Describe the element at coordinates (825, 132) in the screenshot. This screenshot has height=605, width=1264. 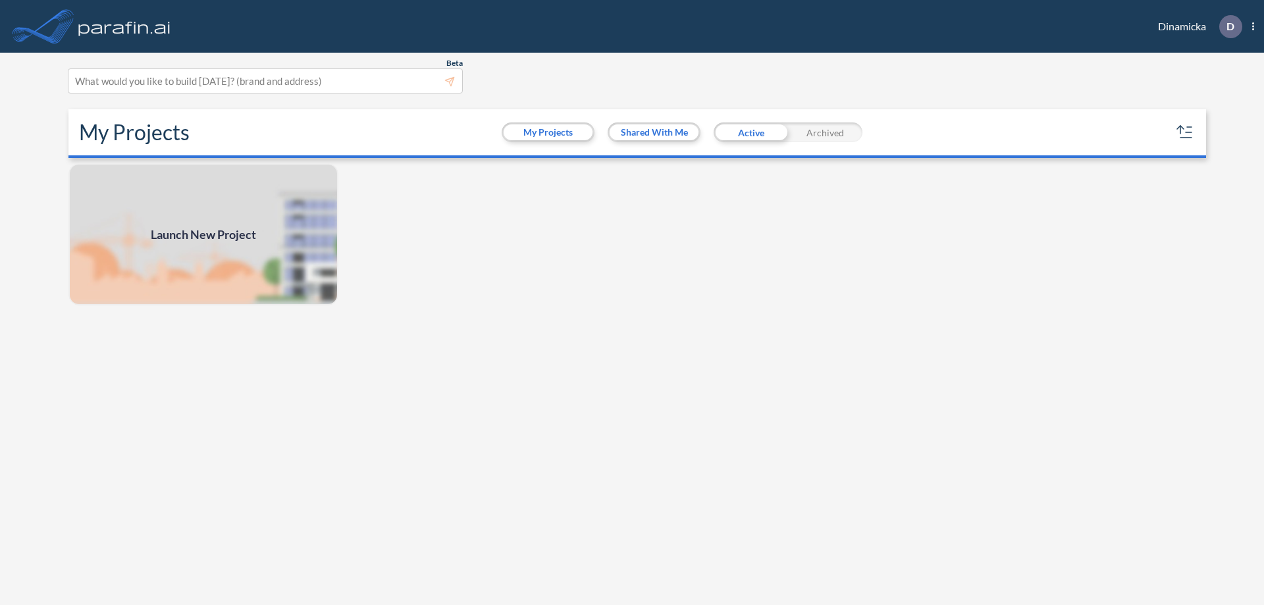
I see `div: Archived` at that location.